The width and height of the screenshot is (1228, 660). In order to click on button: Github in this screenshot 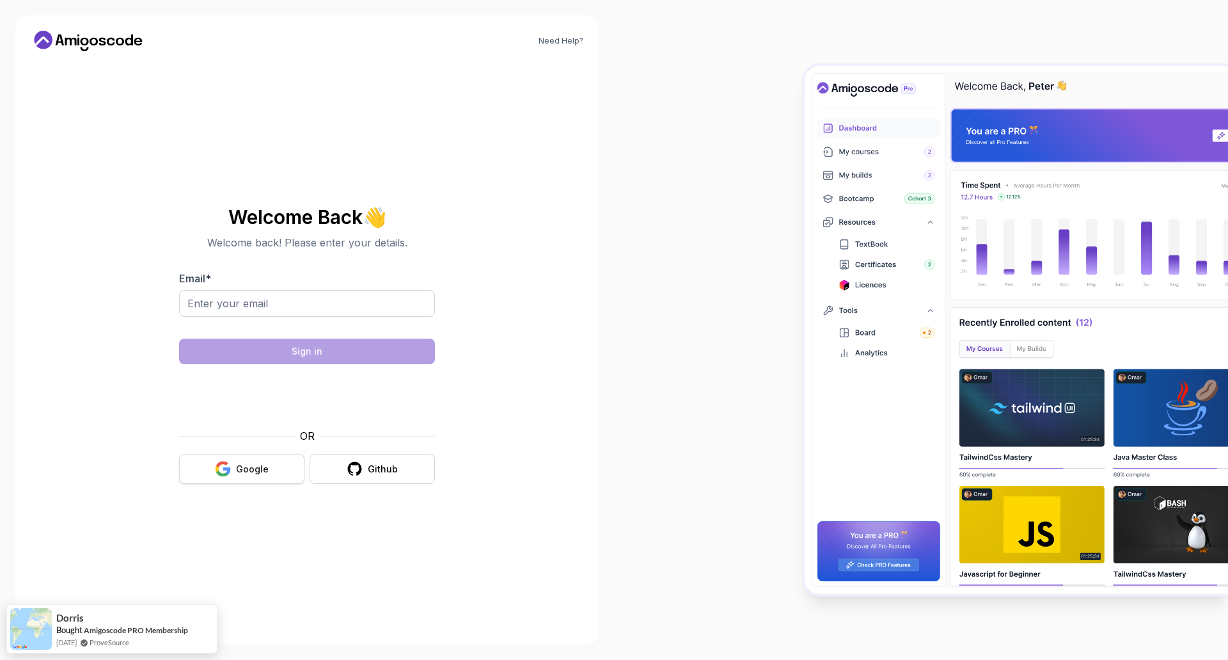, I will do `click(372, 468)`.